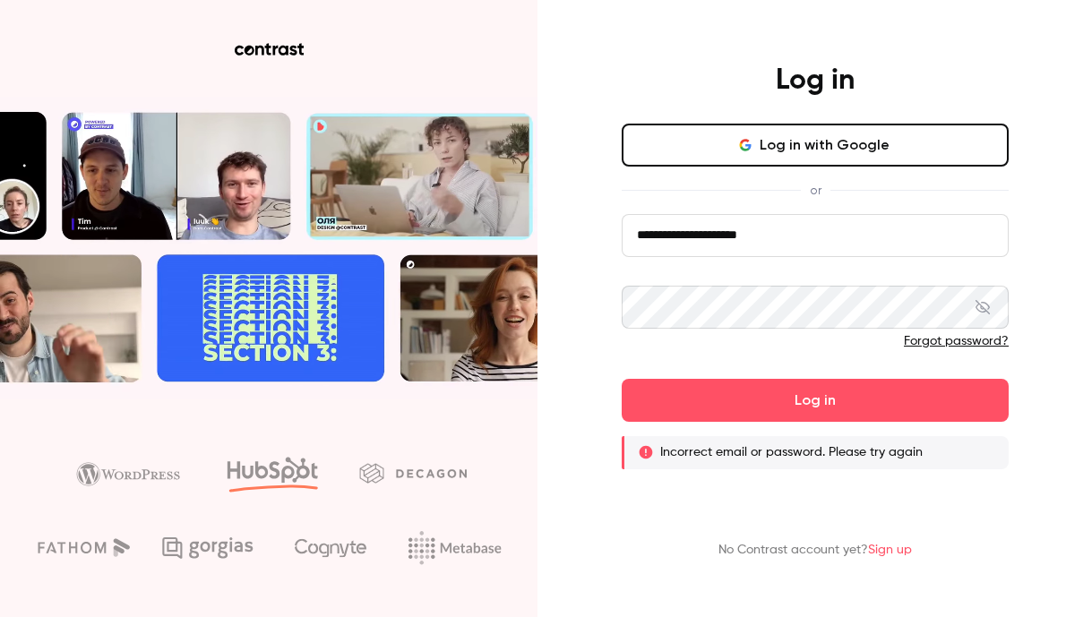  I want to click on p: No Contrast account yet?, so click(815, 550).